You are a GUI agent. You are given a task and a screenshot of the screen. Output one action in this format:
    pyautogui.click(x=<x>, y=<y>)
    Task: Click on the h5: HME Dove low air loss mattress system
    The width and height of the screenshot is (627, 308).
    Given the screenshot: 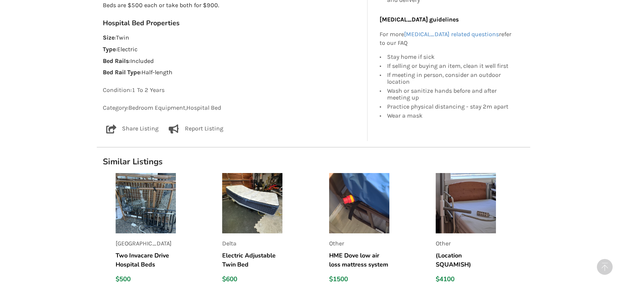 What is the action you would take?
    pyautogui.click(x=359, y=260)
    